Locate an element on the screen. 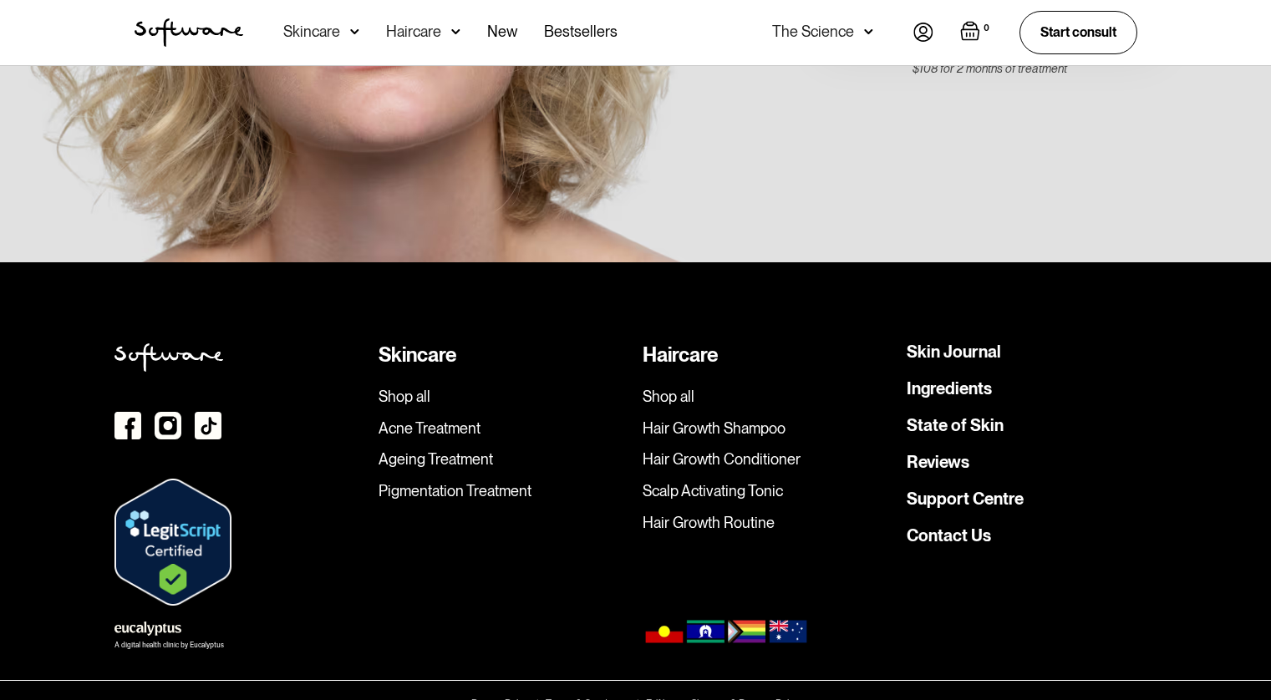  a: State of Skin is located at coordinates (955, 425).